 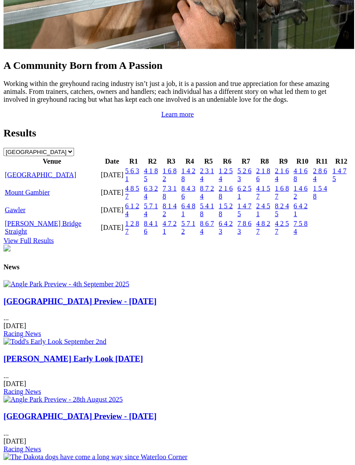 I want to click on a: 5 4 1 8, so click(x=207, y=209).